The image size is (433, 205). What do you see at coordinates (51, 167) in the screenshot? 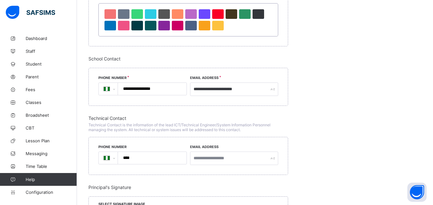
I see `span: Time Table` at bounding box center [51, 167].